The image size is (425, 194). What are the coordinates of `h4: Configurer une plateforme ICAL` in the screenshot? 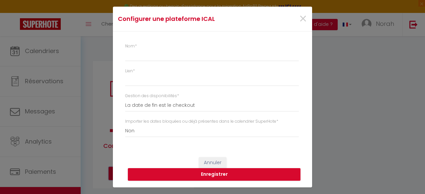 It's located at (179, 19).